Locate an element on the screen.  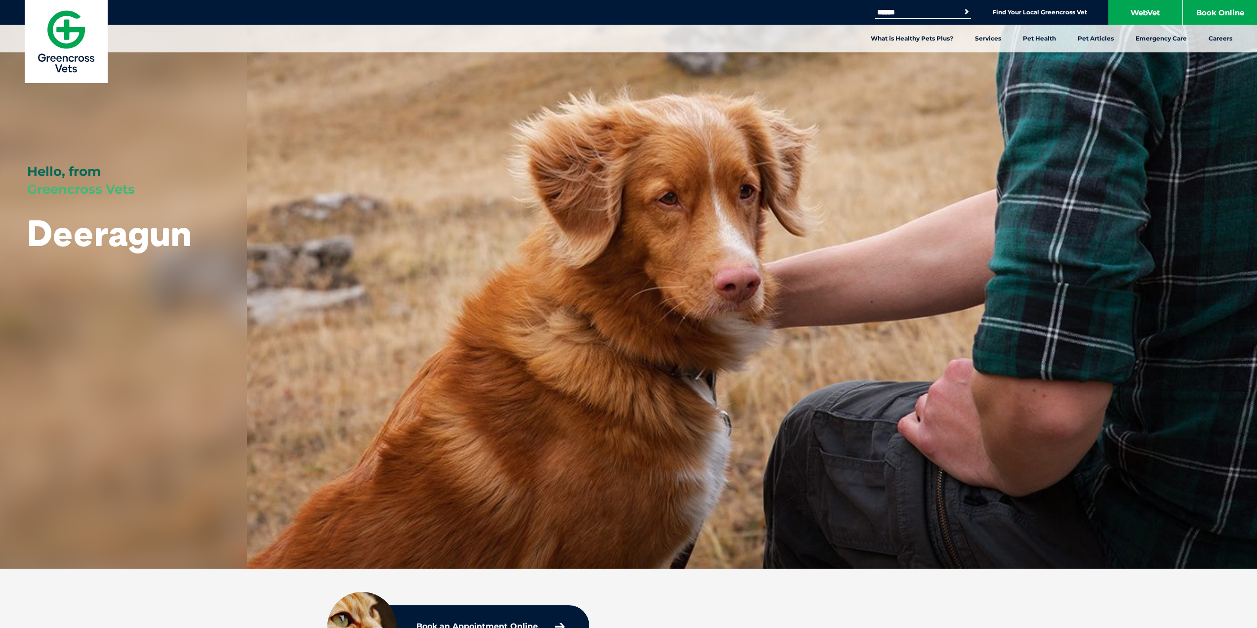
h1: Deeragun is located at coordinates (109, 233).